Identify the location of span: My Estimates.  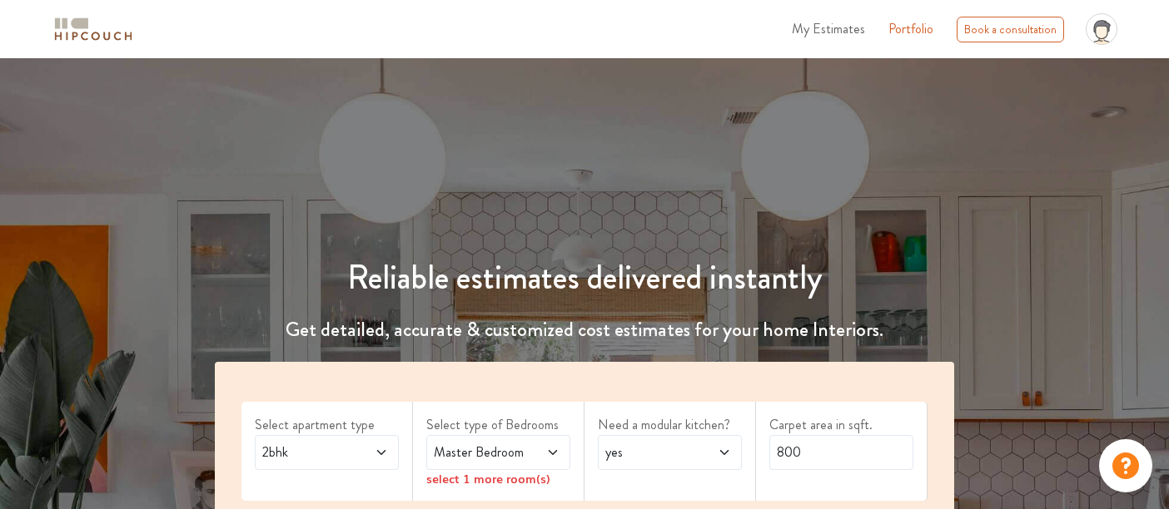
(828, 28).